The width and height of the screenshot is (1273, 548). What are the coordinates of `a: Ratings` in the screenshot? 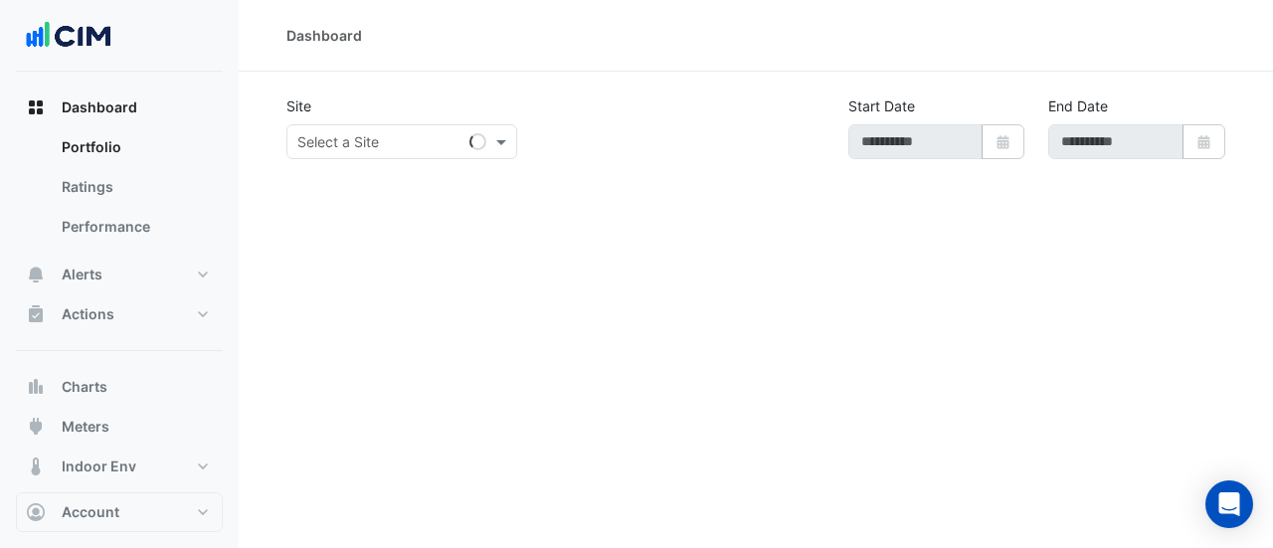 It's located at (134, 187).